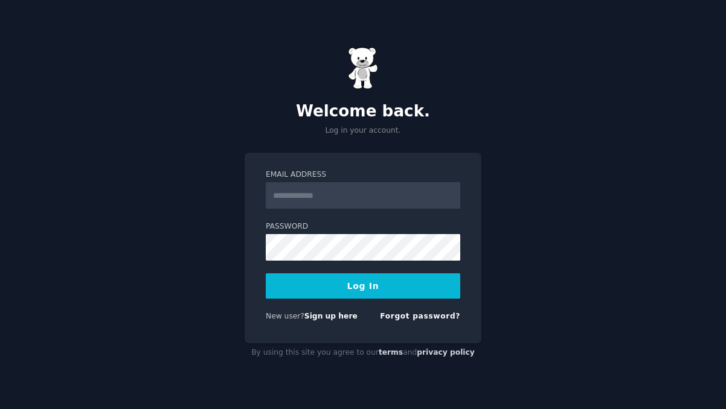 The image size is (726, 409). What do you see at coordinates (363, 175) in the screenshot?
I see `label: Email Address` at bounding box center [363, 175].